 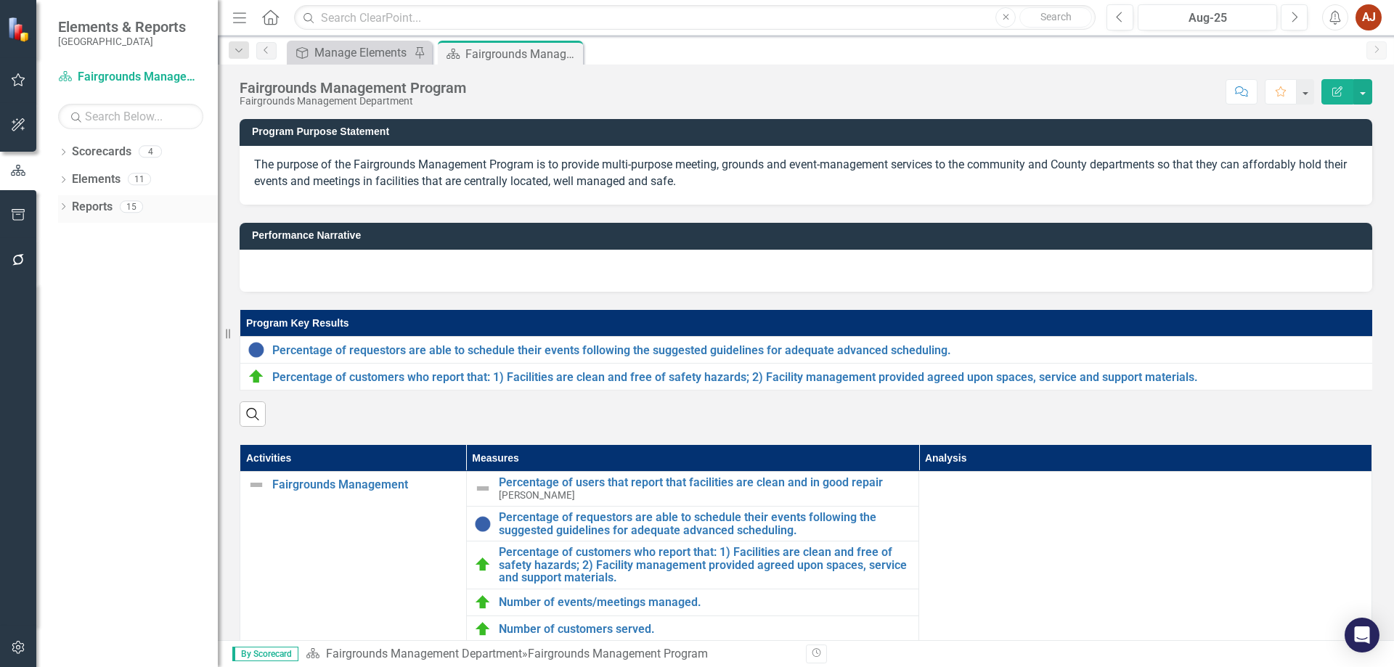 What do you see at coordinates (362, 52) in the screenshot?
I see `div: Manage Elements` at bounding box center [362, 52].